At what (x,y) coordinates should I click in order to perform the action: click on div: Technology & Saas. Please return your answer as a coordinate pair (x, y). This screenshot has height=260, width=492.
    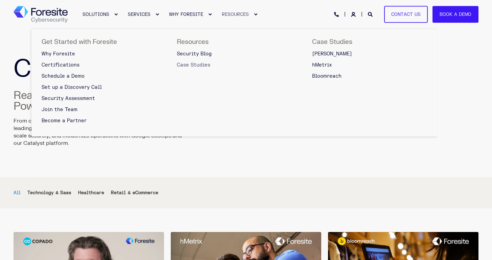
    Looking at the image, I should click on (49, 193).